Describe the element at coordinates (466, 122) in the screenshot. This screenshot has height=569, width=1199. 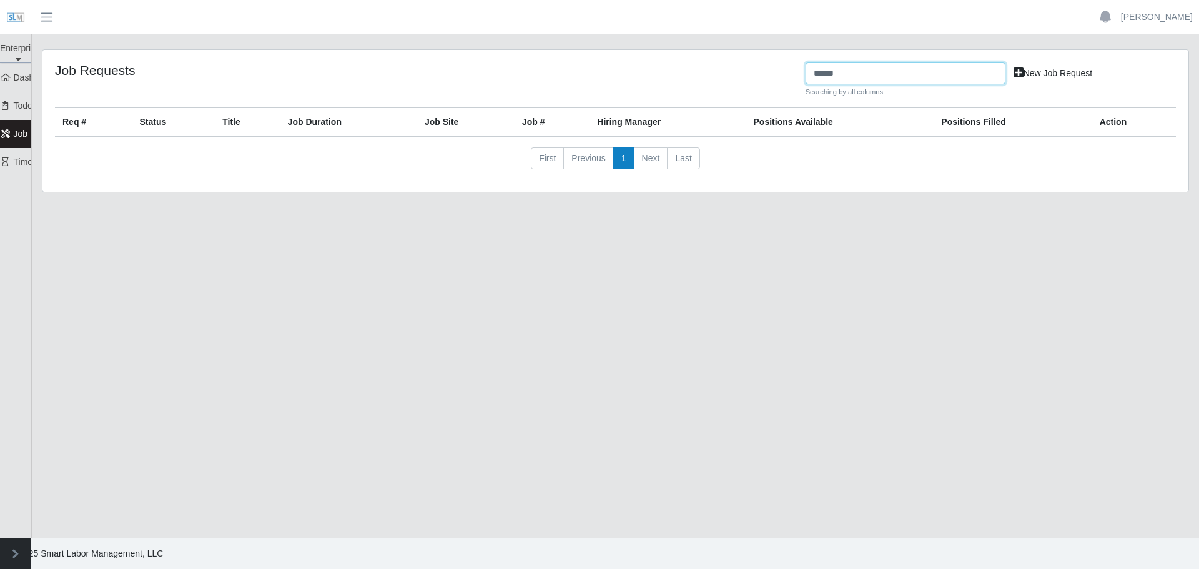
I see `th: job site` at that location.